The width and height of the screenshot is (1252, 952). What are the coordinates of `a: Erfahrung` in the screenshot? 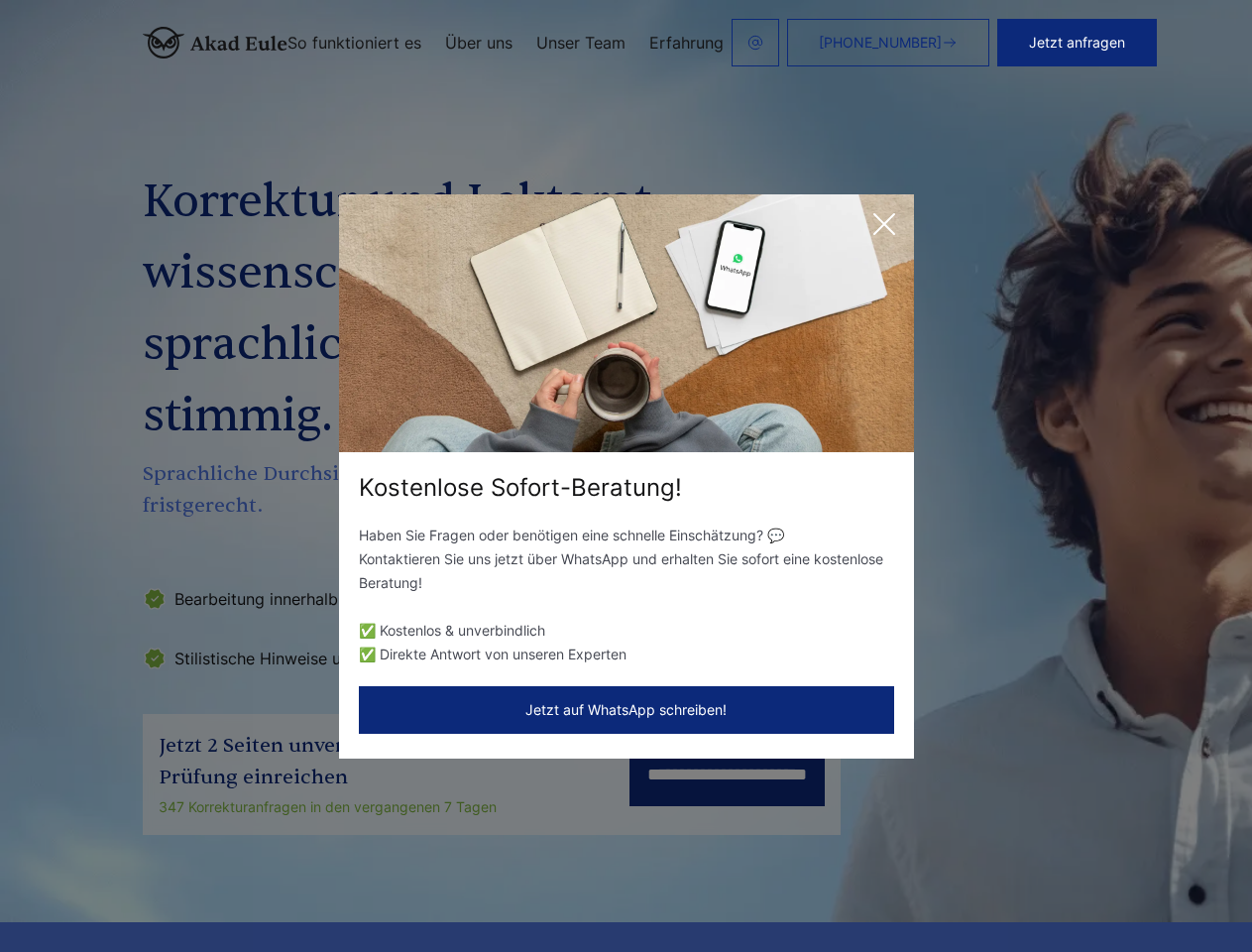 It's located at (686, 43).